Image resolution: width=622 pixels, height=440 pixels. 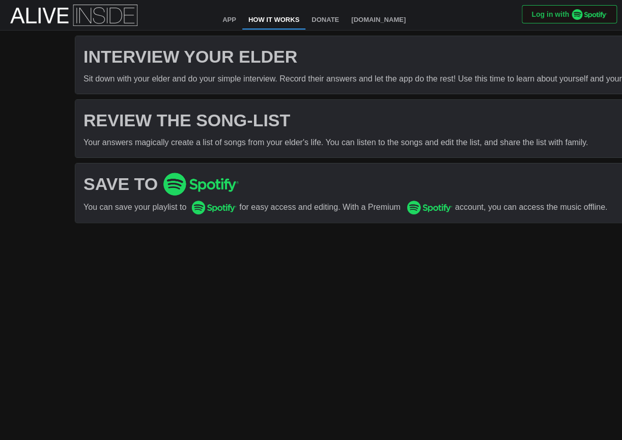 What do you see at coordinates (74, 15) in the screenshot?
I see `img: Alive Inside Logo` at bounding box center [74, 15].